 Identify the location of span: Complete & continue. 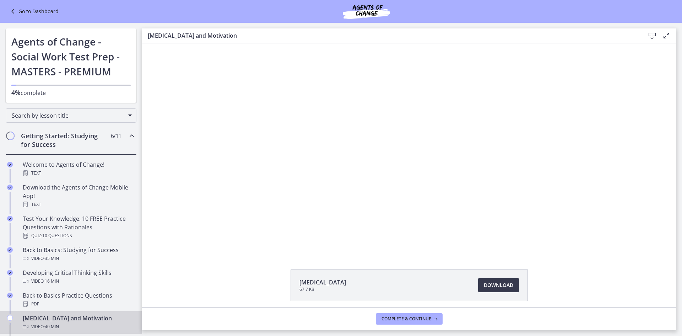
(406, 319).